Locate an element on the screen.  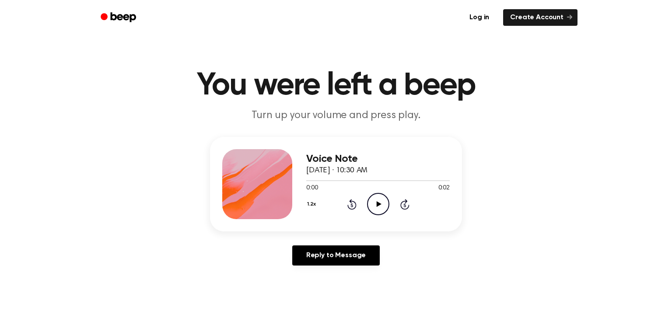
p: Turn up your volume and press play. is located at coordinates (336, 116).